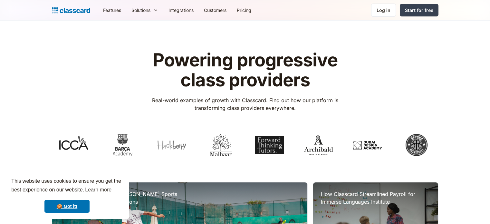 Image resolution: width=490 pixels, height=224 pixels. Describe the element at coordinates (67, 206) in the screenshot. I see `a: dismiss cookie message` at that location.